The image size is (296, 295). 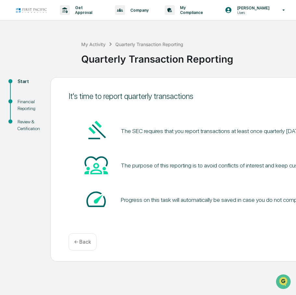 What do you see at coordinates (64, 85) in the screenshot?
I see `a: 🗄️Attestations` at bounding box center [64, 85].